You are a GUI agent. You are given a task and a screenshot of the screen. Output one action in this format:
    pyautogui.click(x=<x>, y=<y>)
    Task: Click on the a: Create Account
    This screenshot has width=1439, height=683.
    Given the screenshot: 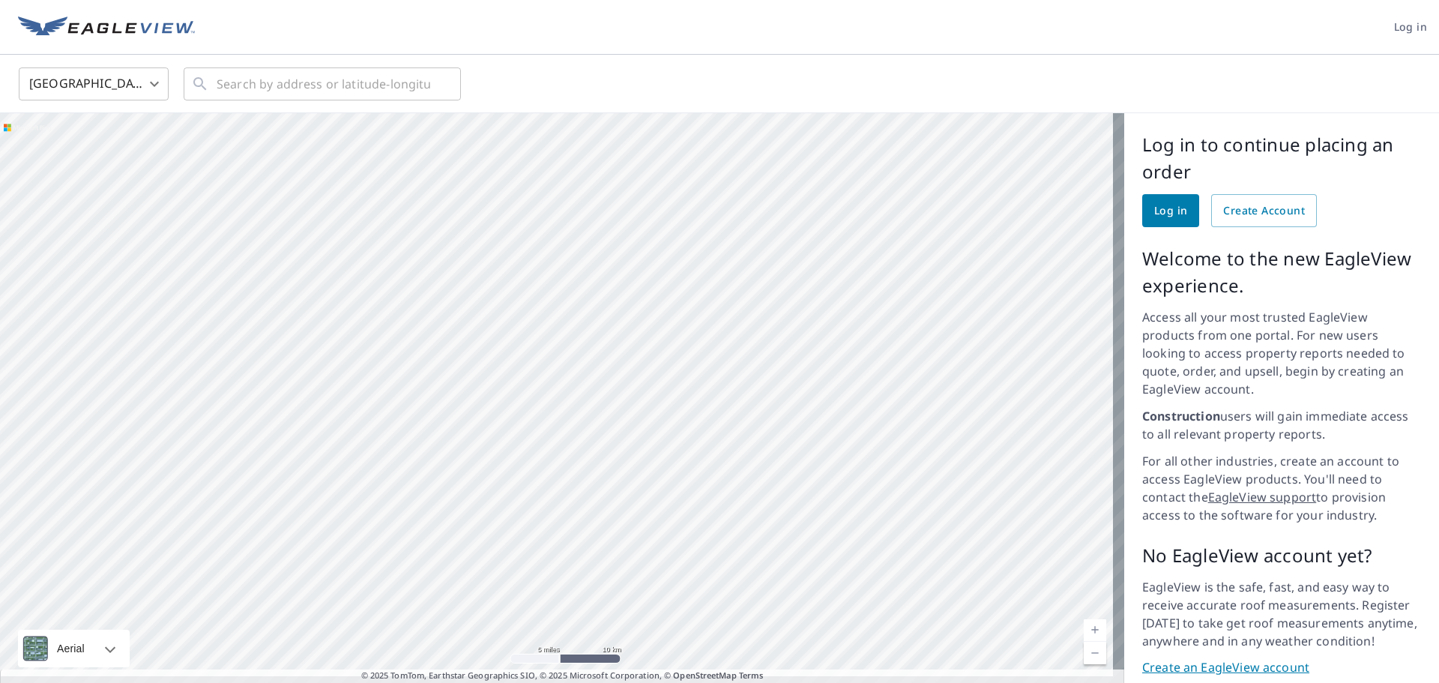 What is the action you would take?
    pyautogui.click(x=1264, y=211)
    